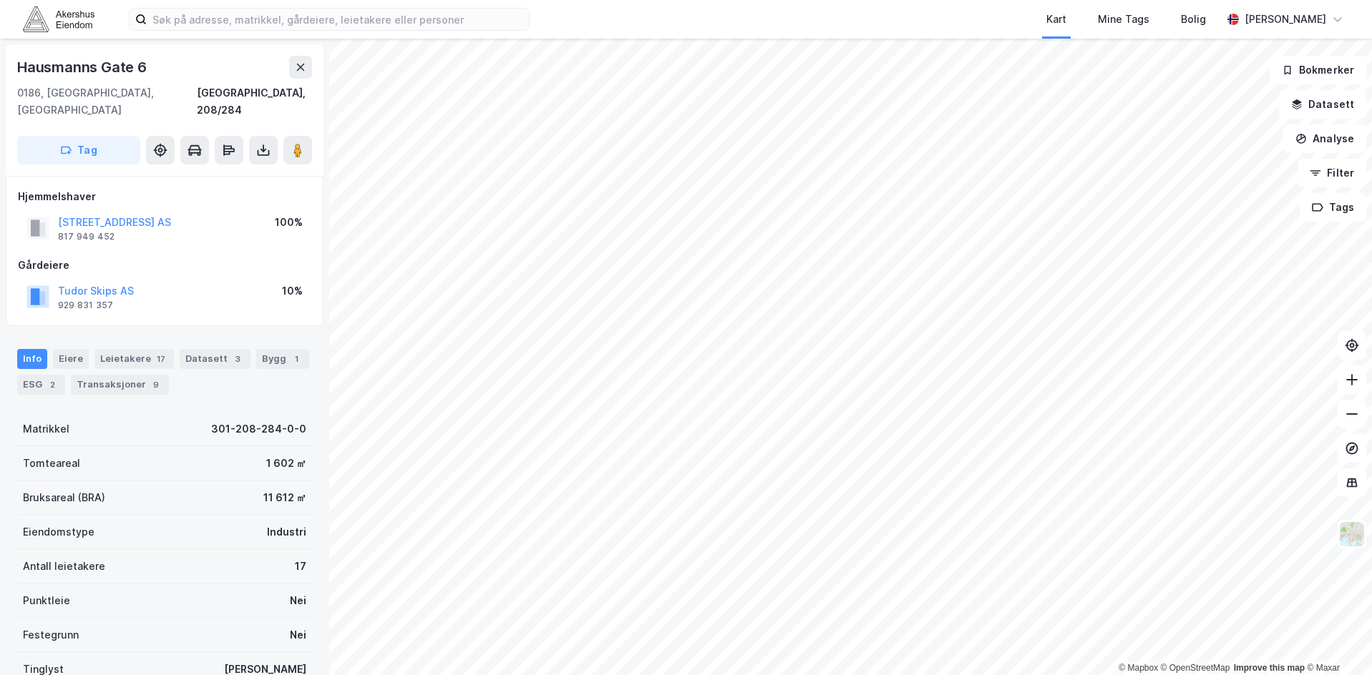  I want to click on div: Hjemmelshaver, so click(165, 197).